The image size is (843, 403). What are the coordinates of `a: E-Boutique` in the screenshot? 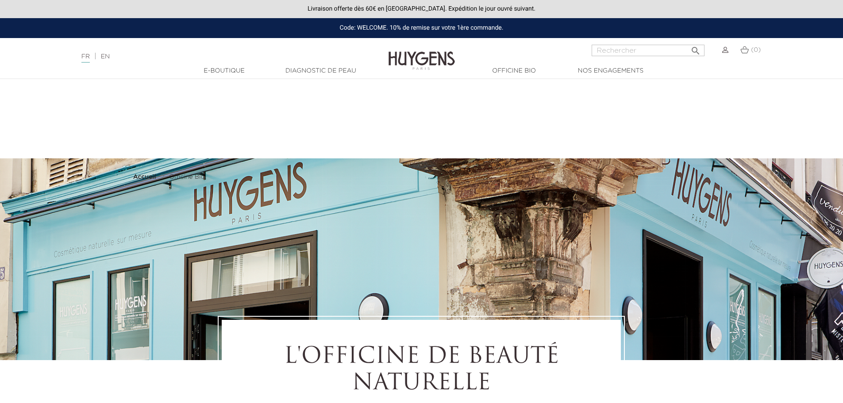 It's located at (224, 71).